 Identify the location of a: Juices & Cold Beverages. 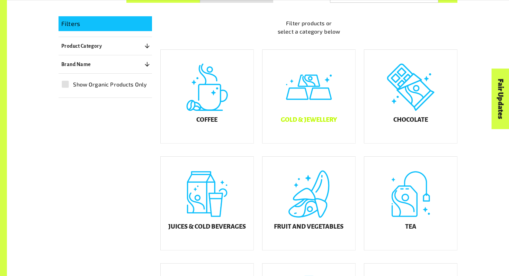
(207, 204).